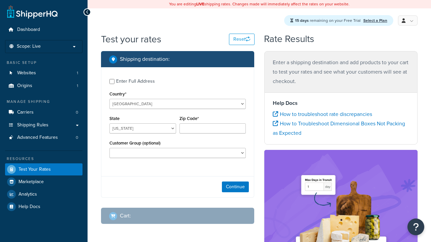 The image size is (431, 242). I want to click on label: Zip Code*, so click(189, 118).